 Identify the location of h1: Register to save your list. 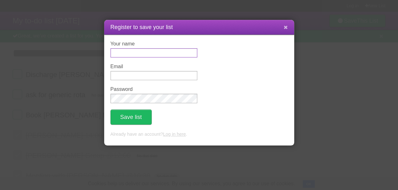
(199, 27).